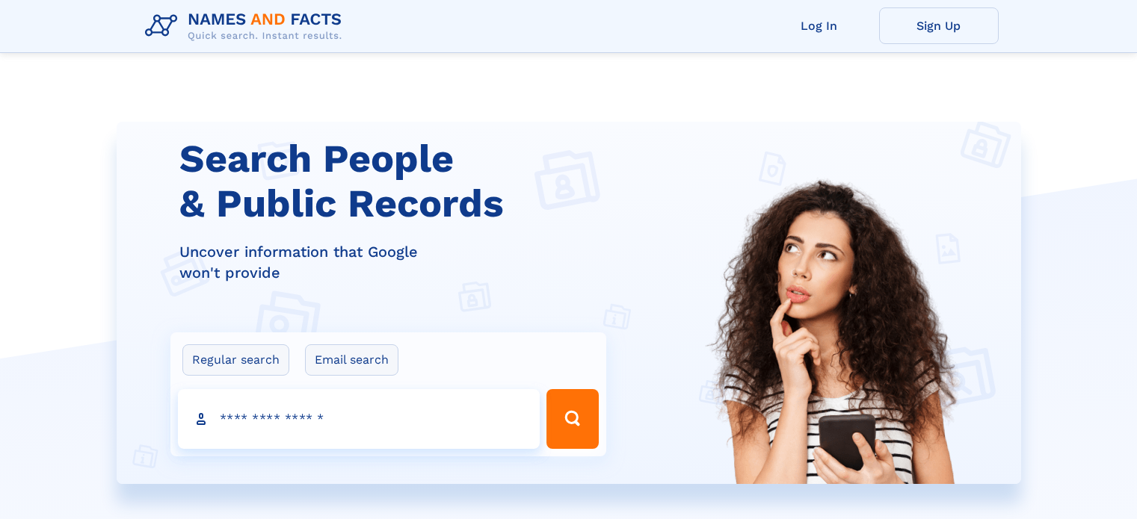 The width and height of the screenshot is (1137, 519). Describe the element at coordinates (939, 25) in the screenshot. I see `a: Sign Up` at that location.